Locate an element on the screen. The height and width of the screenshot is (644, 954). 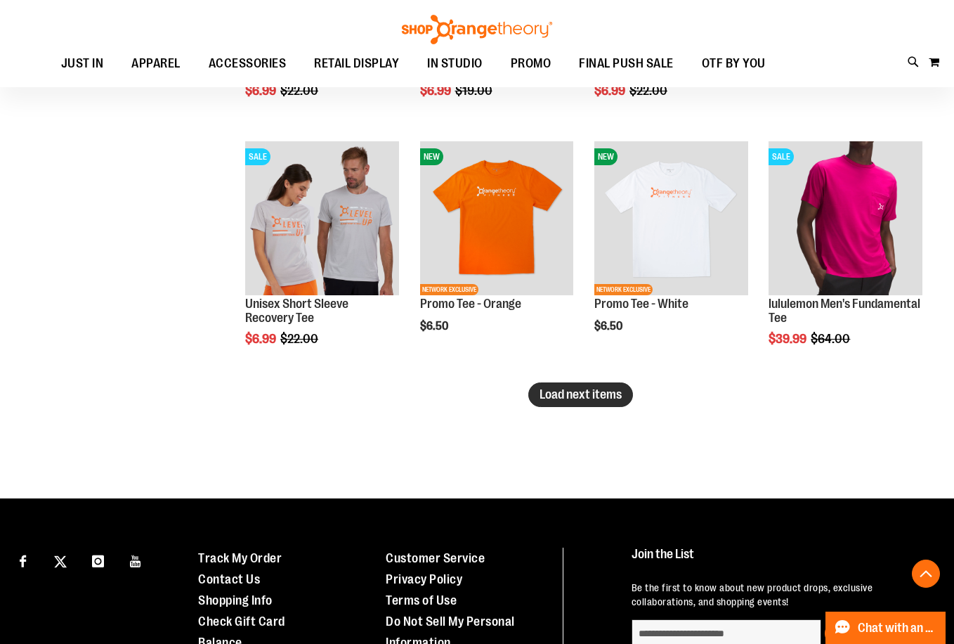
span: RETAIL DISPLAY is located at coordinates (356, 63).